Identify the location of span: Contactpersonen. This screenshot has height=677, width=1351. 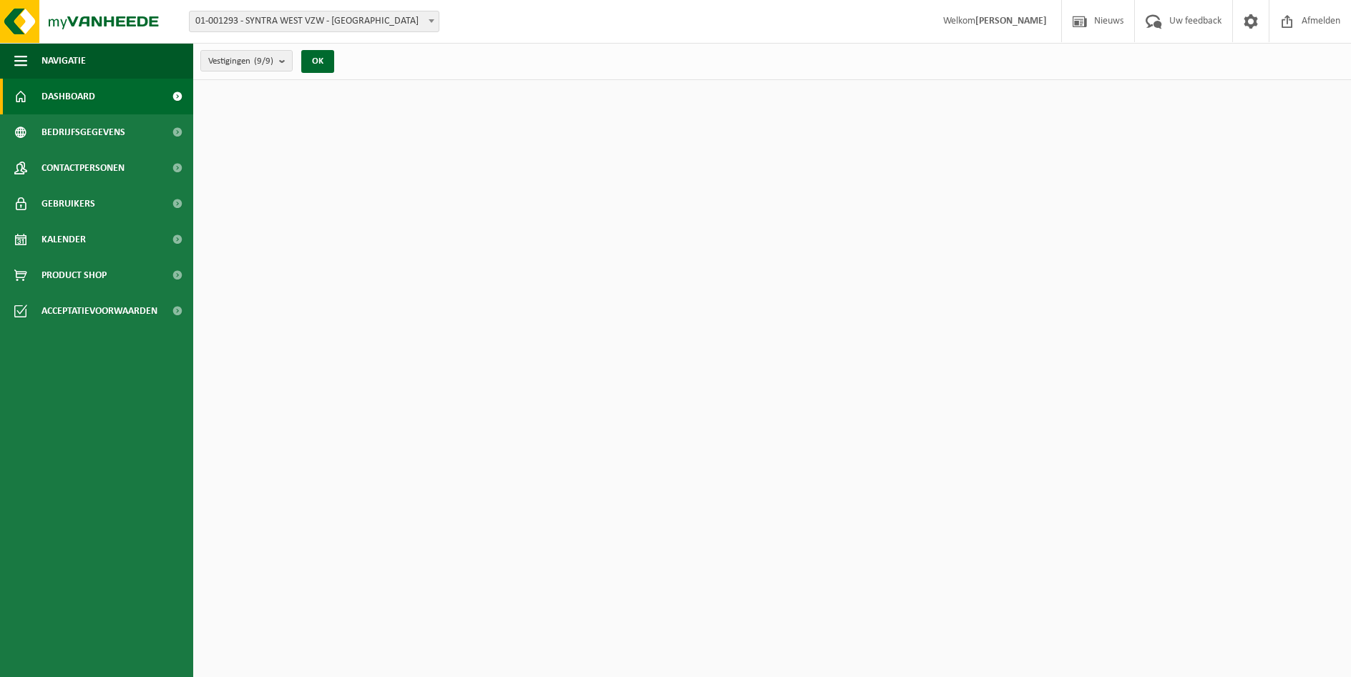
(83, 168).